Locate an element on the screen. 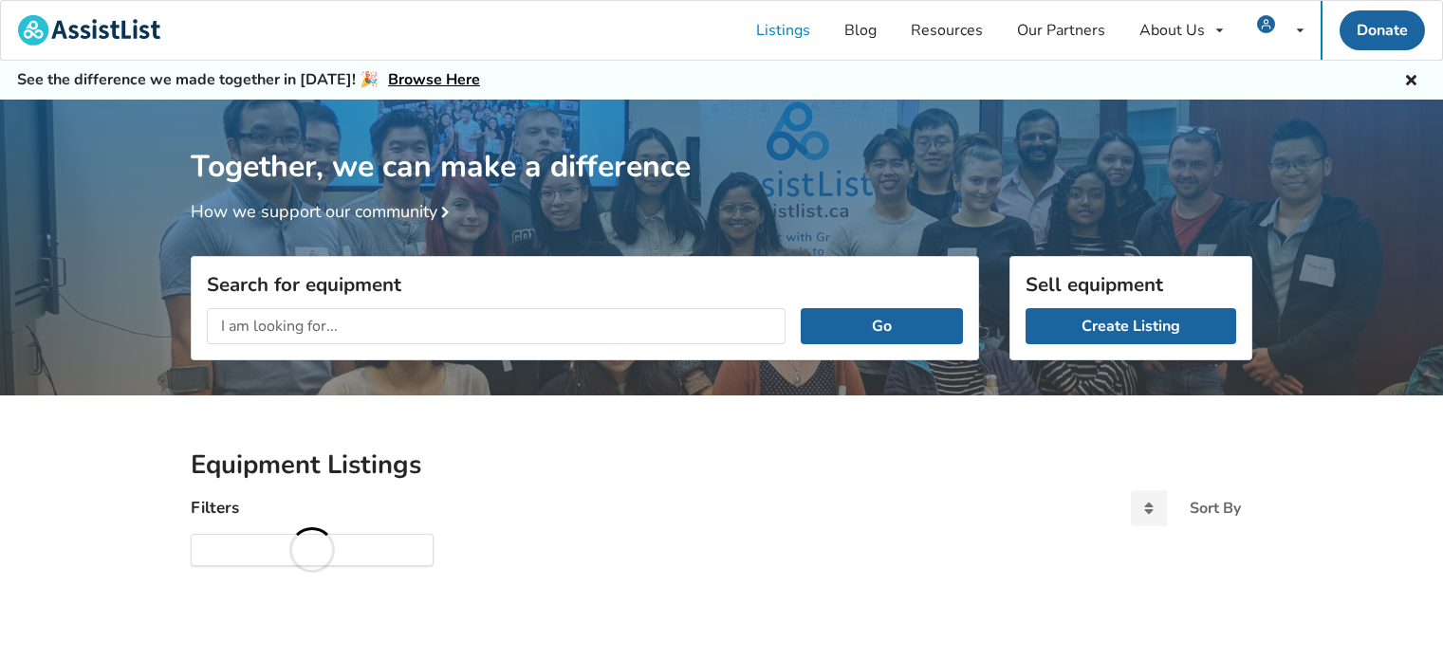  div: About Us is located at coordinates (1172, 30).